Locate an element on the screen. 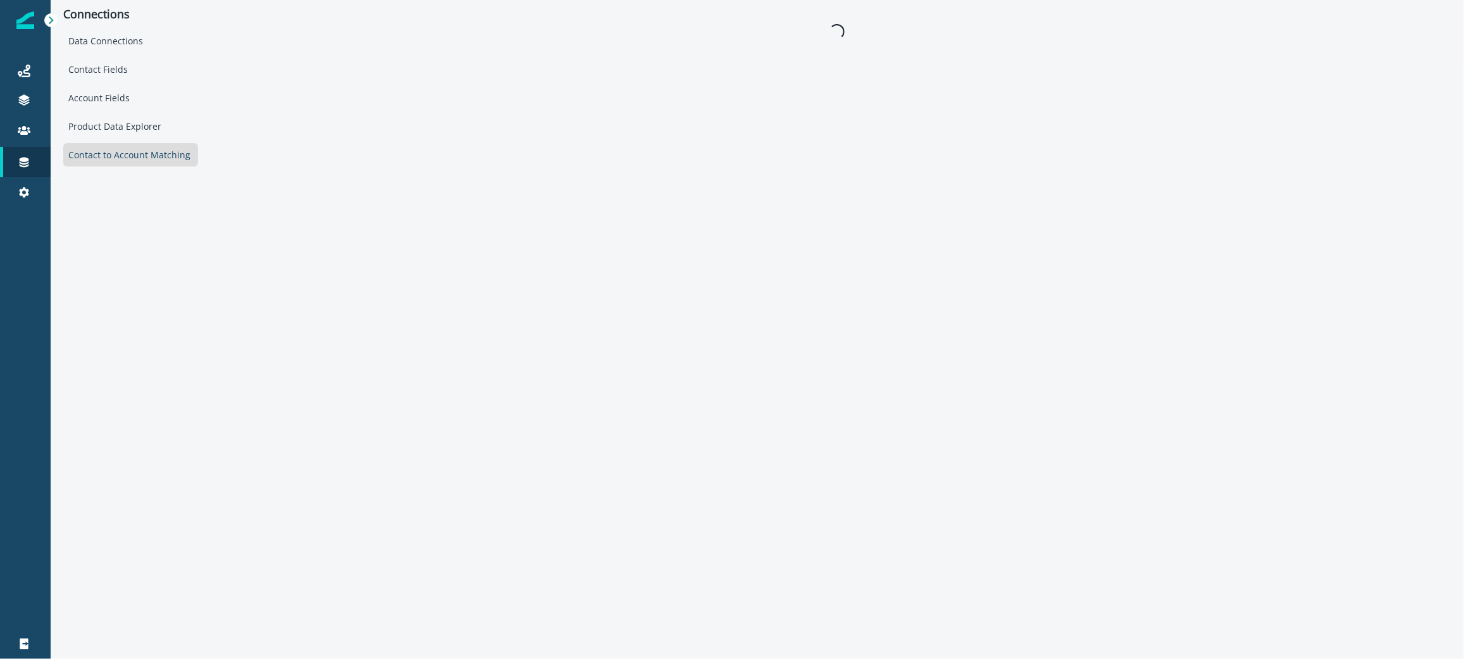 The height and width of the screenshot is (659, 1464). img: Inflection is located at coordinates (25, 20).